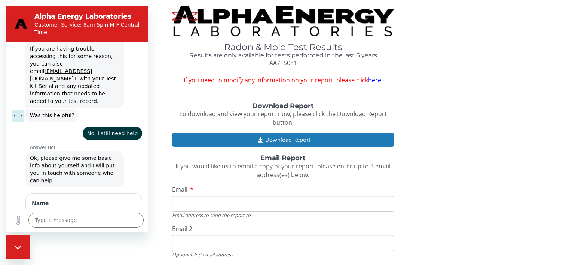 Image resolution: width=566 pixels, height=265 pixels. What do you see at coordinates (179, 189) in the screenshot?
I see `span: Email` at bounding box center [179, 189].